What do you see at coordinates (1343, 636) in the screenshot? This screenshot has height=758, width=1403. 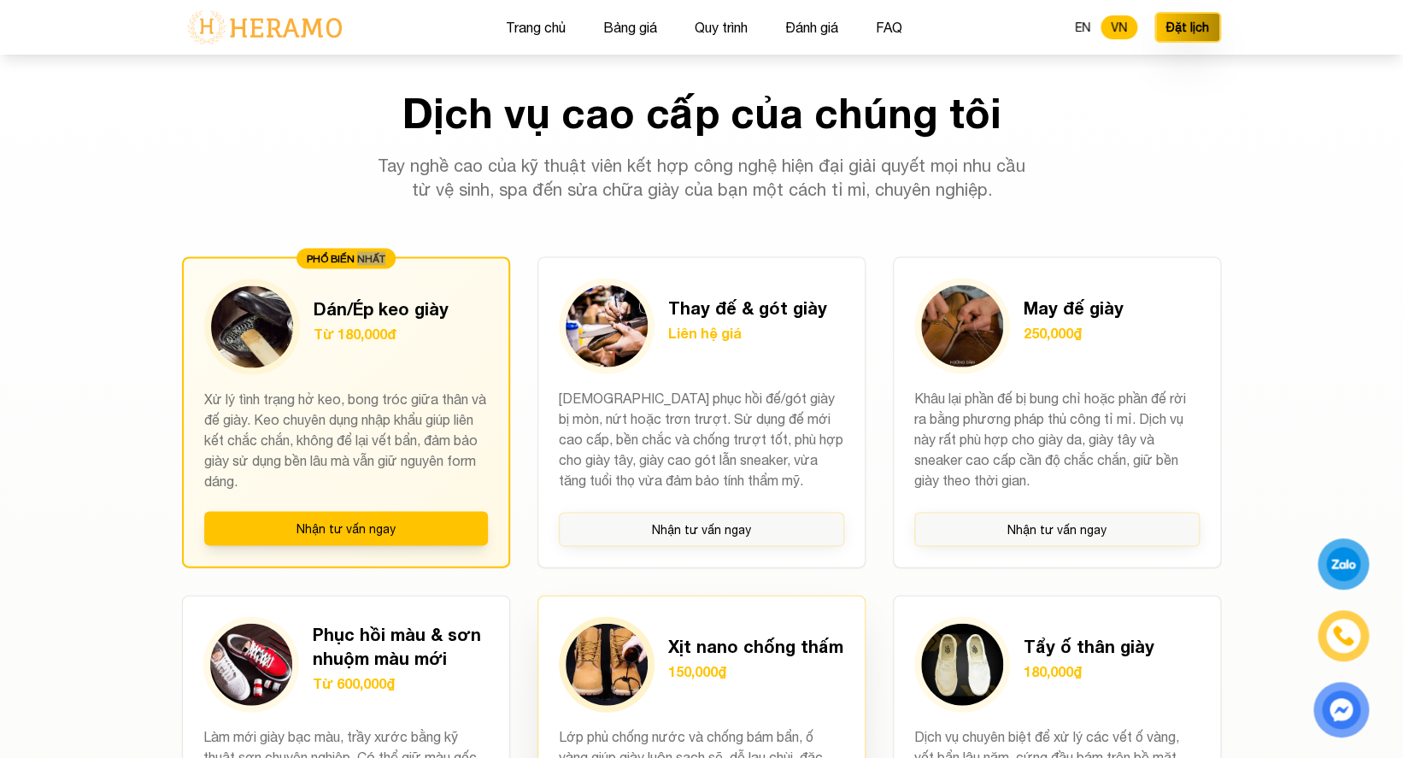 I see `img: phone-icon` at bounding box center [1343, 636].